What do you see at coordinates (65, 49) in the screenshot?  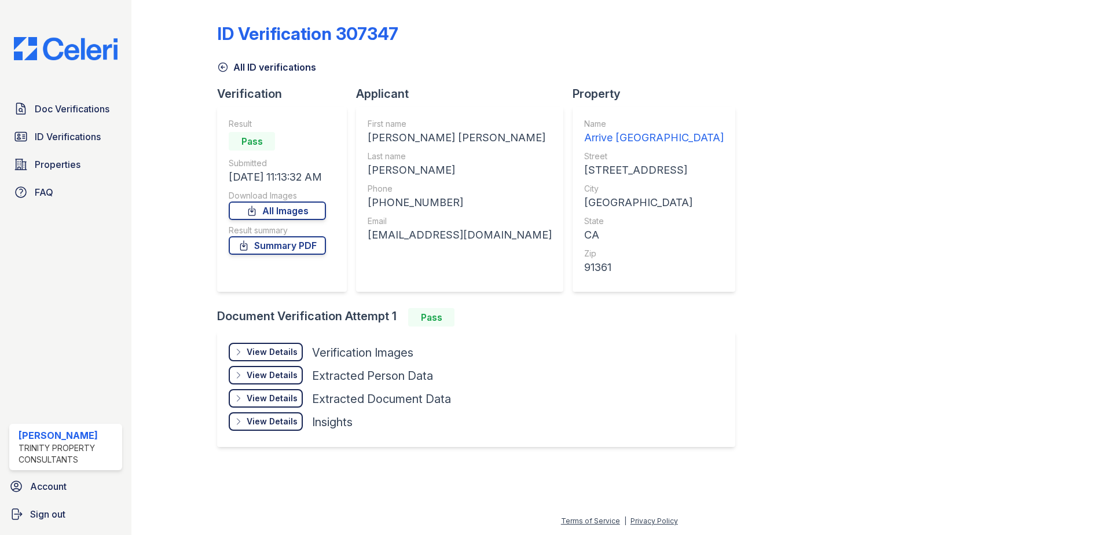 I see `img: CE_Logo_Blue-a8612792a0a2168367f1c8372b55b34899dd931a85d93a1a3d3e32e68fde9ad4.png` at bounding box center [65, 49].